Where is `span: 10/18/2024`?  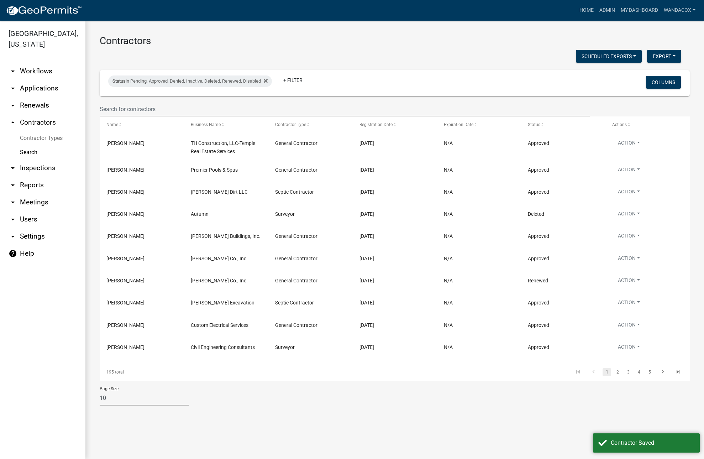 span: 10/18/2024 is located at coordinates (367, 347).